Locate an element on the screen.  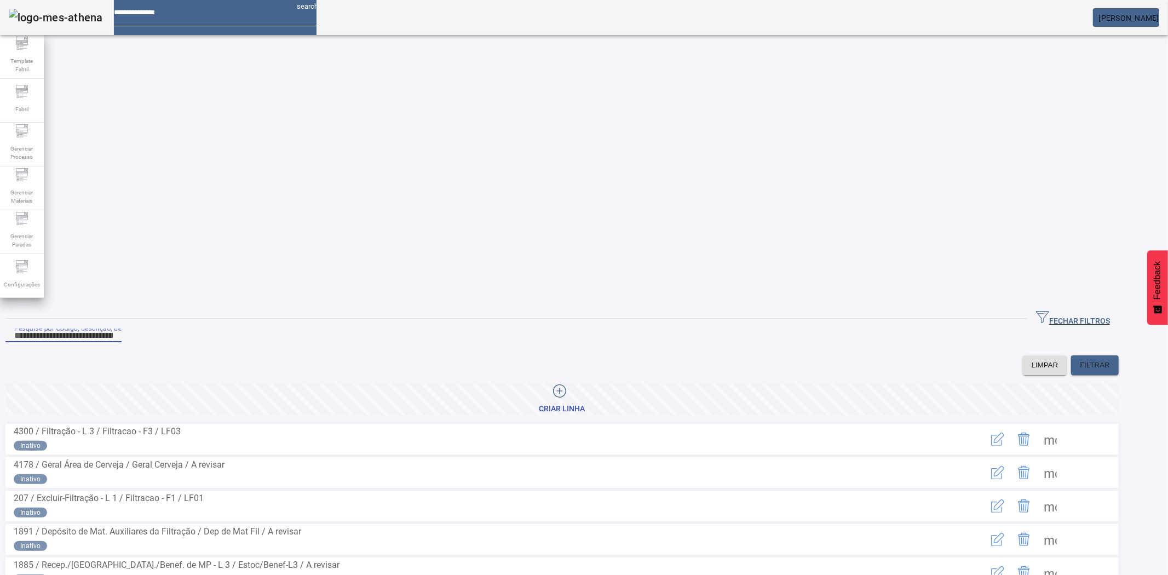
span: Fabril is located at coordinates (22, 109).